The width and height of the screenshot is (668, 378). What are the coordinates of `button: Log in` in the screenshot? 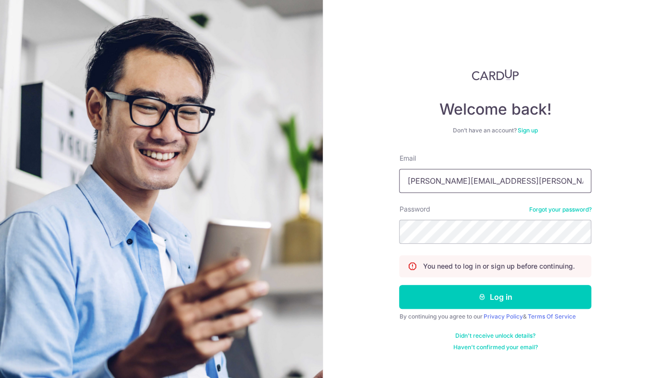 It's located at (495, 297).